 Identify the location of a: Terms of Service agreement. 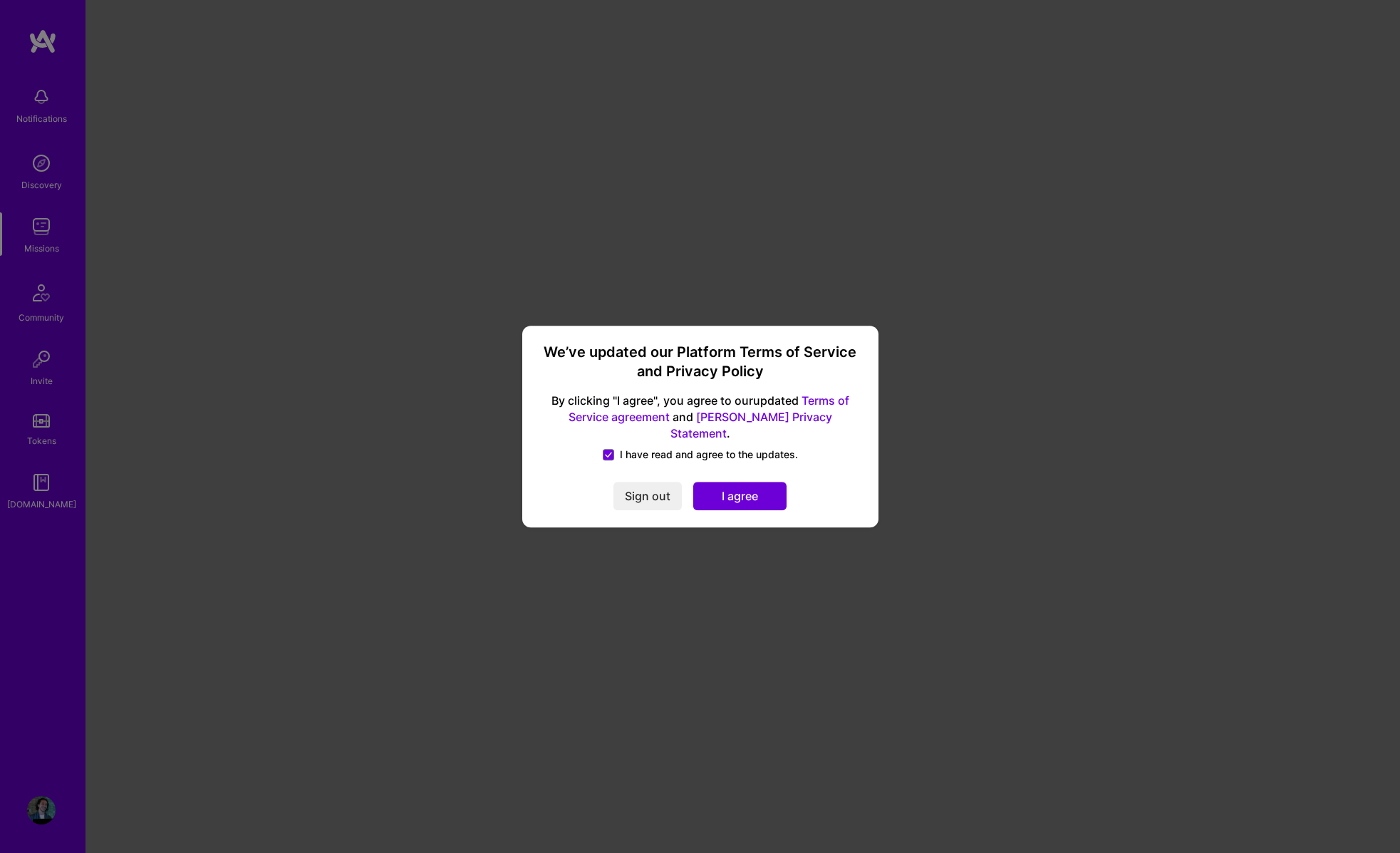
(709, 409).